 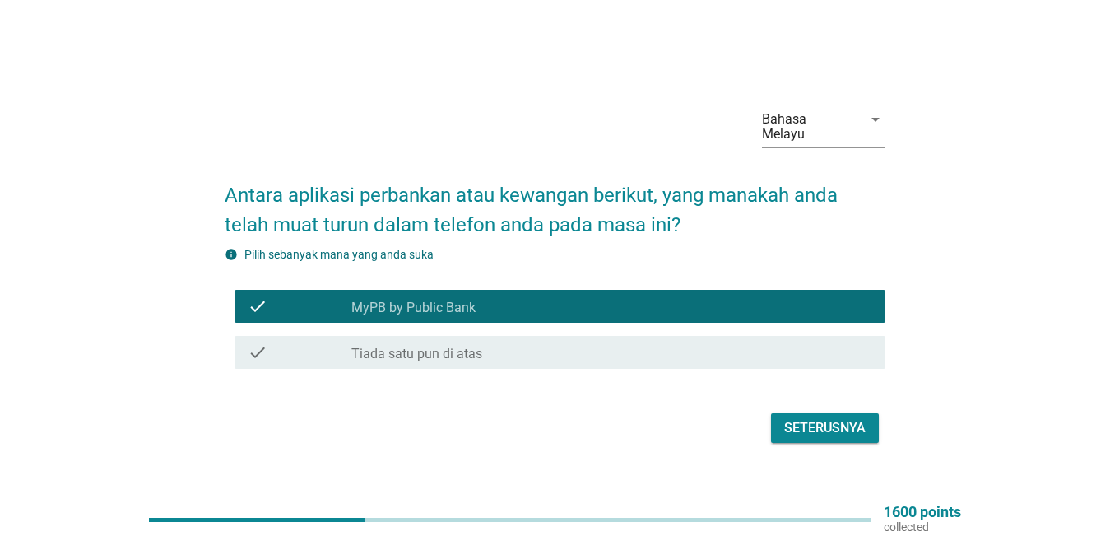 I want to click on div: Bahasa Melayu, so click(x=807, y=127).